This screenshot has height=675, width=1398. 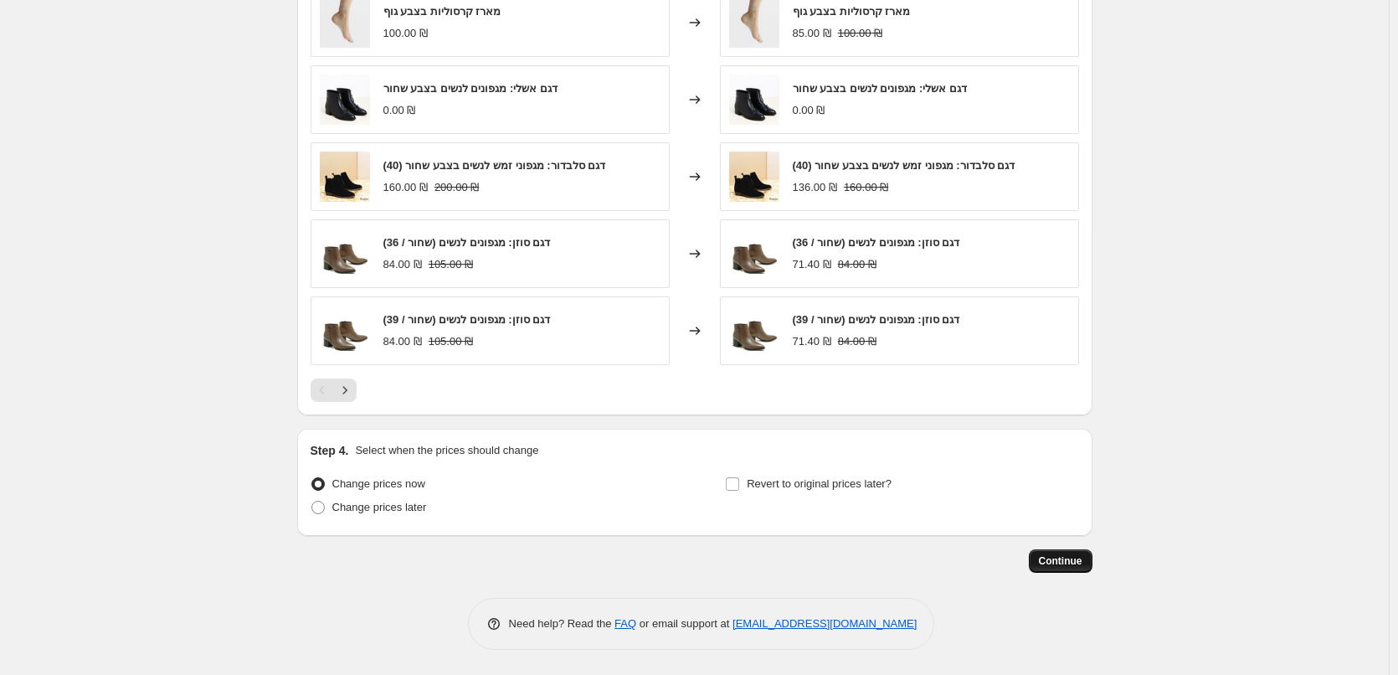 I want to click on span: Revert to original prices later?, so click(x=818, y=483).